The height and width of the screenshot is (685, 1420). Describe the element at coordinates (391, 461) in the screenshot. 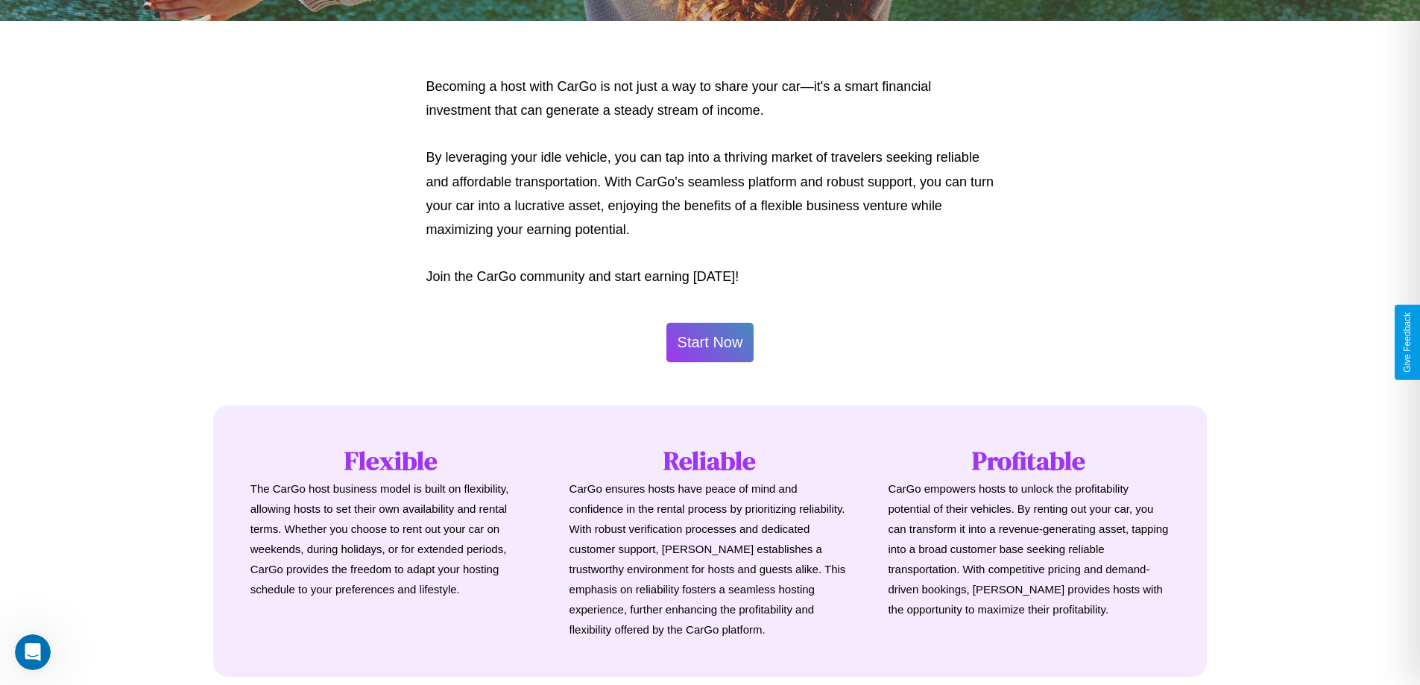

I see `h1: Flexible` at that location.